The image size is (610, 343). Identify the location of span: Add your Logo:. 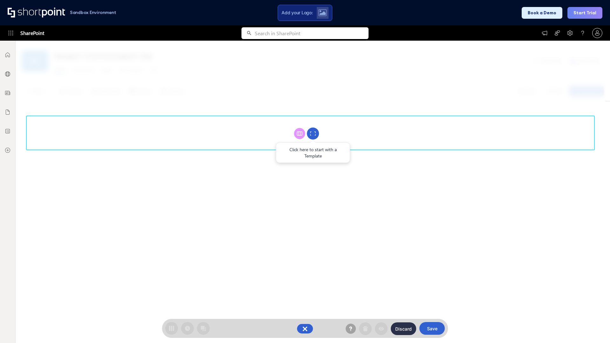
(297, 13).